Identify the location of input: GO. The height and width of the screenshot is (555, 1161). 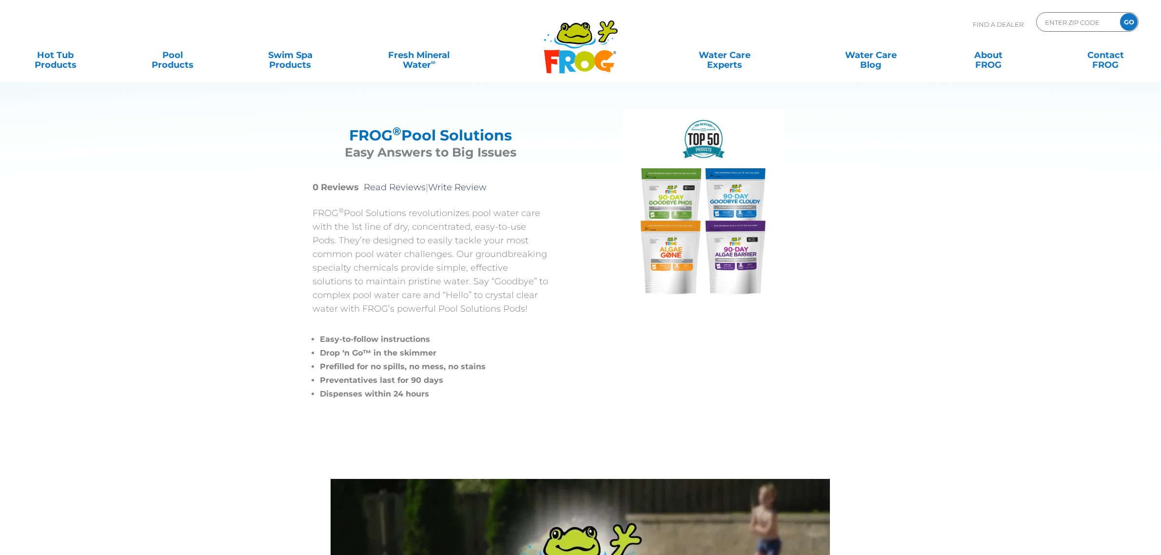
(1129, 22).